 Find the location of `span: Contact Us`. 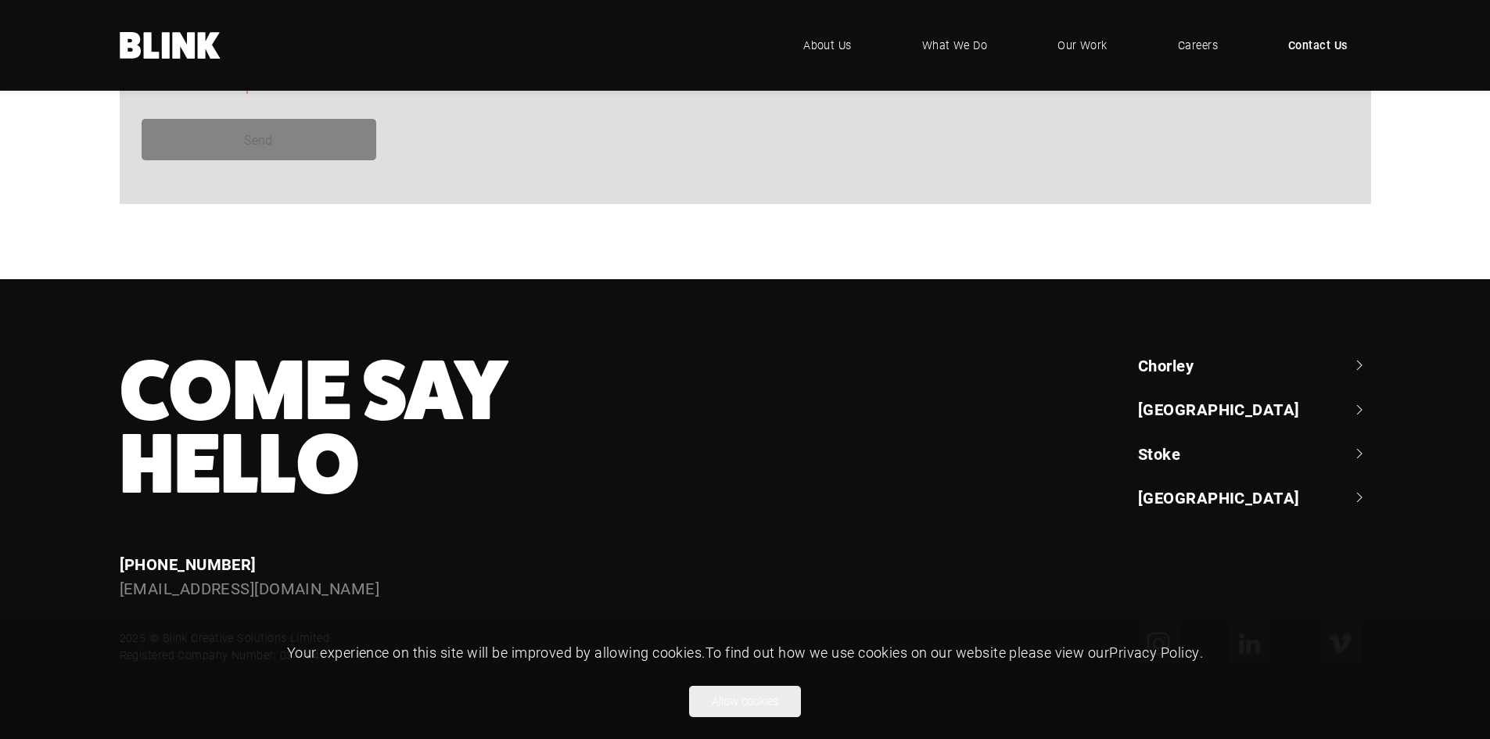

span: Contact Us is located at coordinates (1318, 45).